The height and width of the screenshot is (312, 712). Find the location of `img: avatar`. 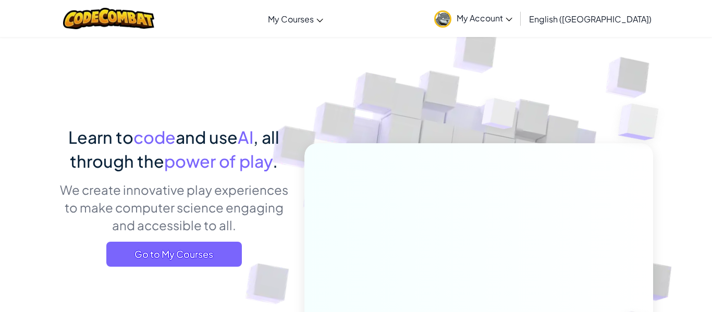

img: avatar is located at coordinates (442, 19).